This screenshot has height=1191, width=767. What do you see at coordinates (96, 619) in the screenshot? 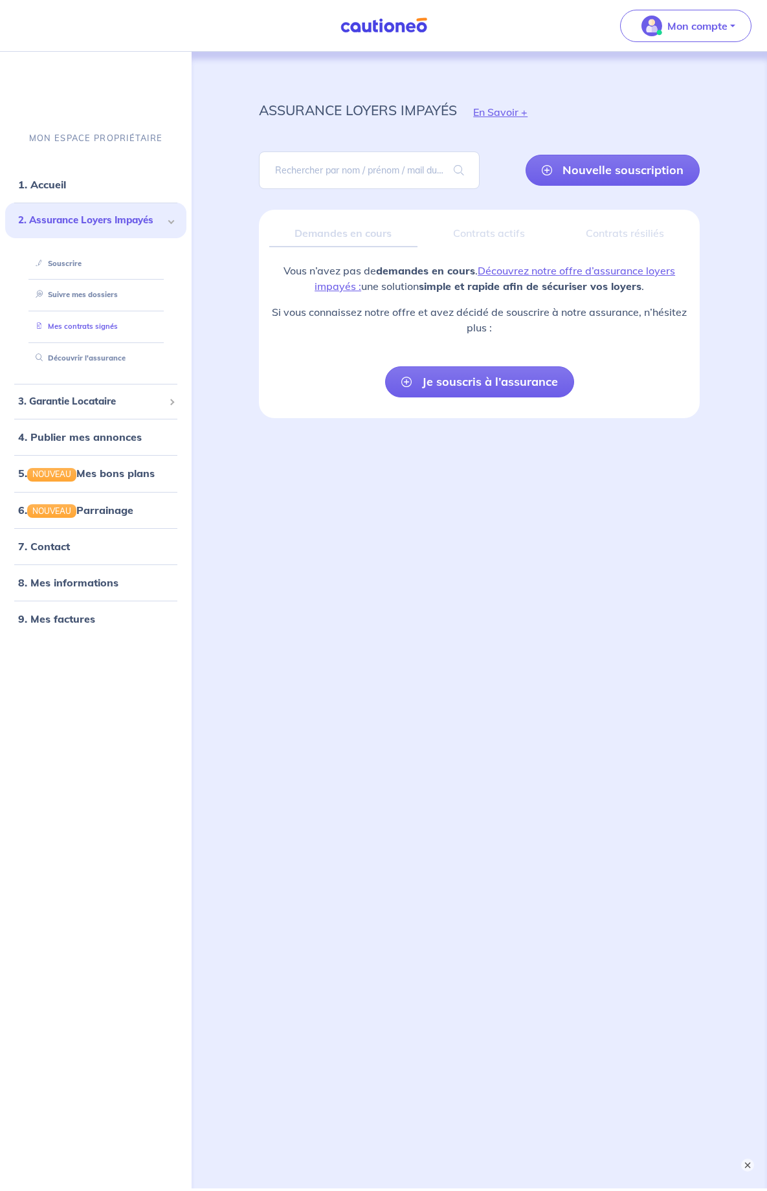
I see `div: 9. Mes factures` at bounding box center [96, 619].